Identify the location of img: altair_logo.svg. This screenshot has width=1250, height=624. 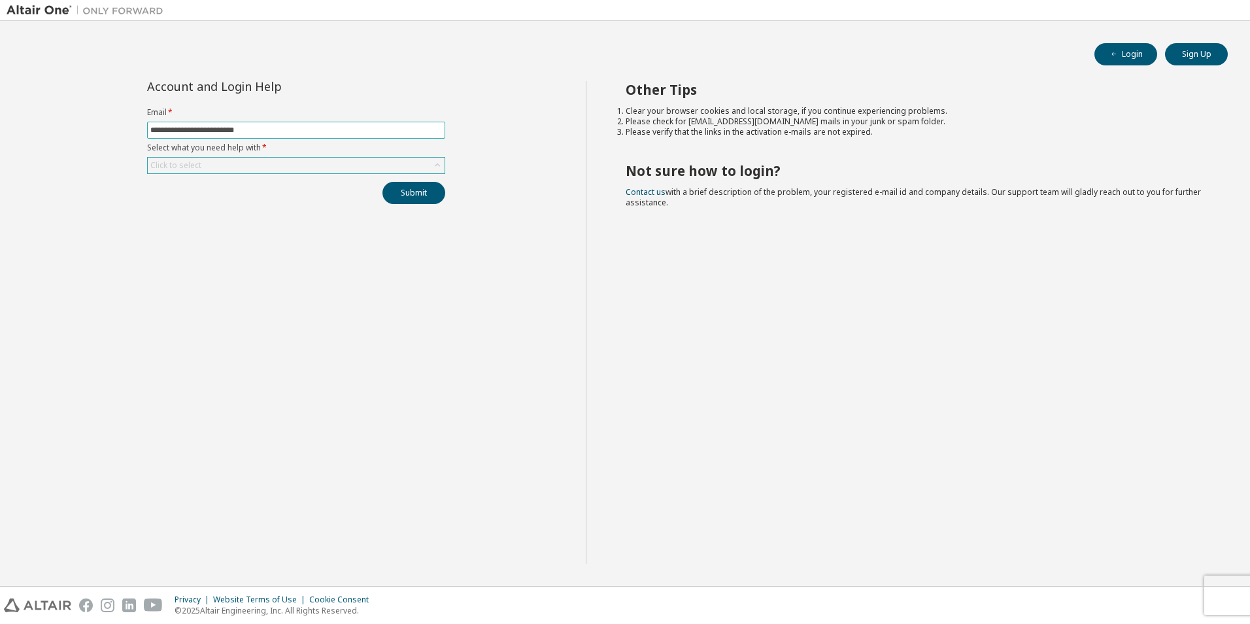
(37, 605).